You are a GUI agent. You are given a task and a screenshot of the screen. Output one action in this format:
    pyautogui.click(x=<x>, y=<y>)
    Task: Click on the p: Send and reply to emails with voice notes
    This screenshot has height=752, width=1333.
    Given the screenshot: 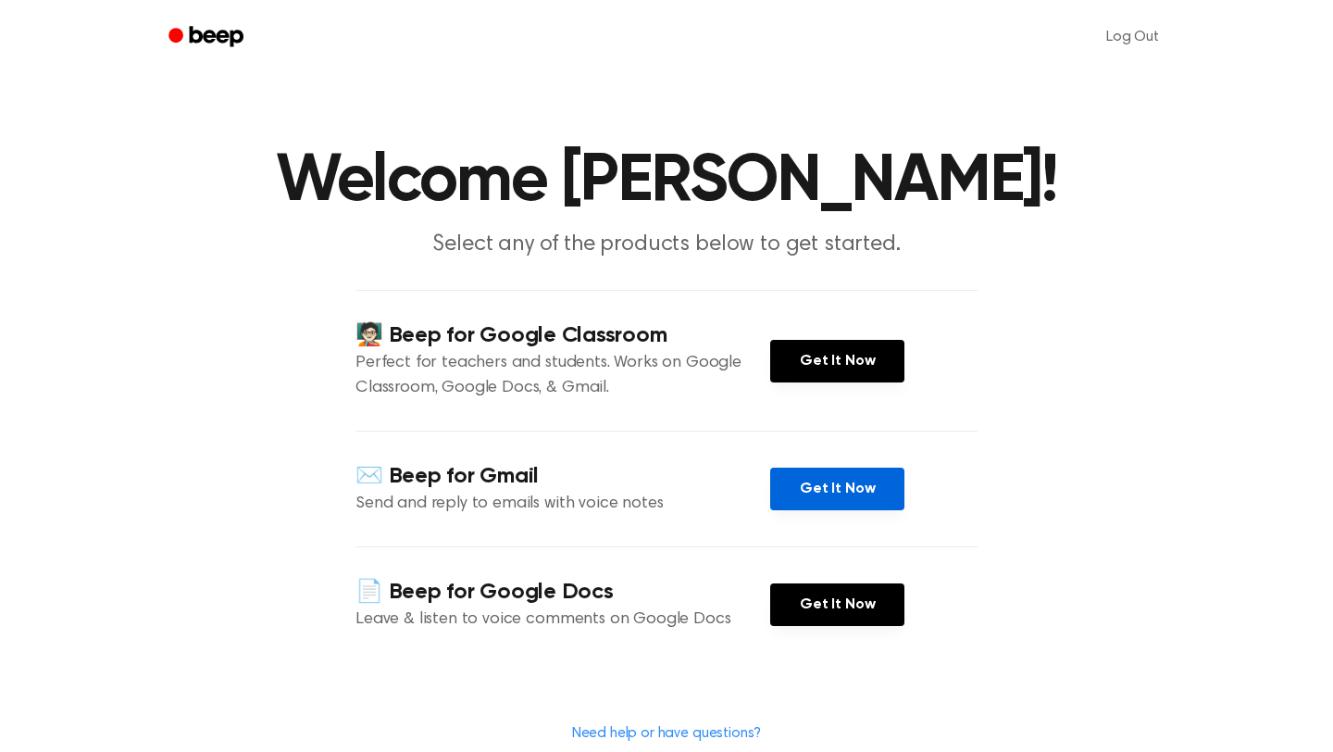 What is the action you would take?
    pyautogui.click(x=563, y=504)
    